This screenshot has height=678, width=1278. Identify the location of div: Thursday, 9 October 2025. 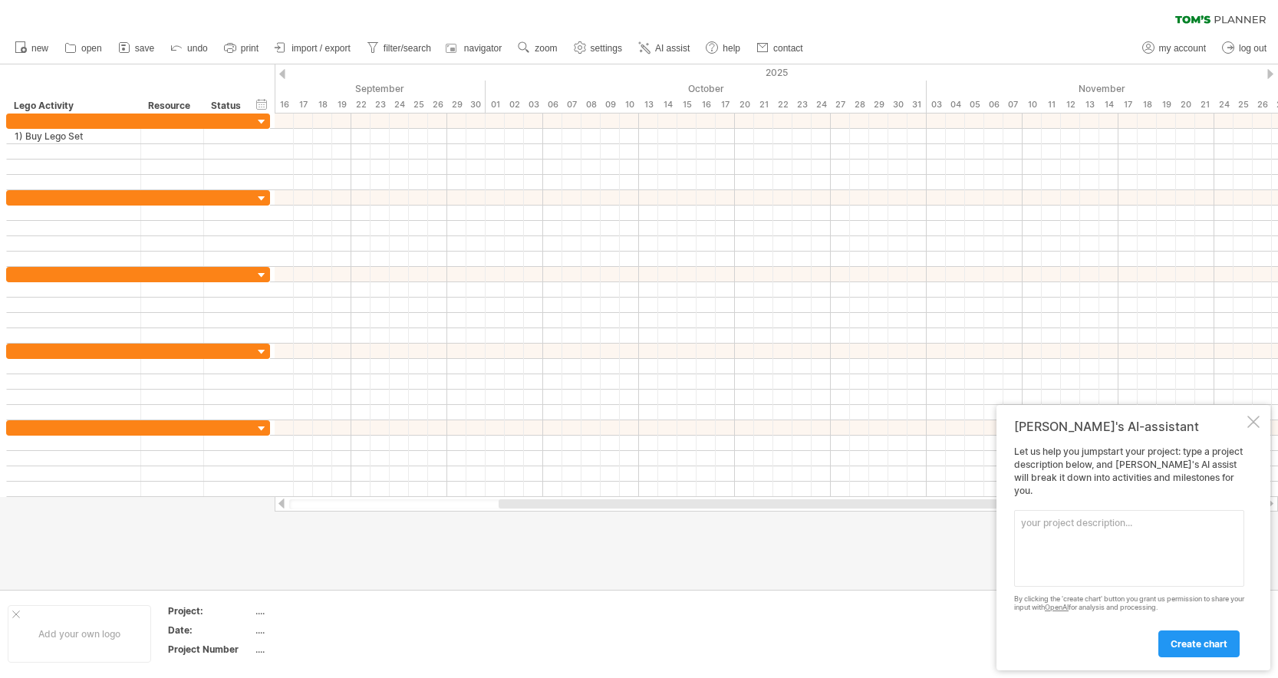
(610, 104).